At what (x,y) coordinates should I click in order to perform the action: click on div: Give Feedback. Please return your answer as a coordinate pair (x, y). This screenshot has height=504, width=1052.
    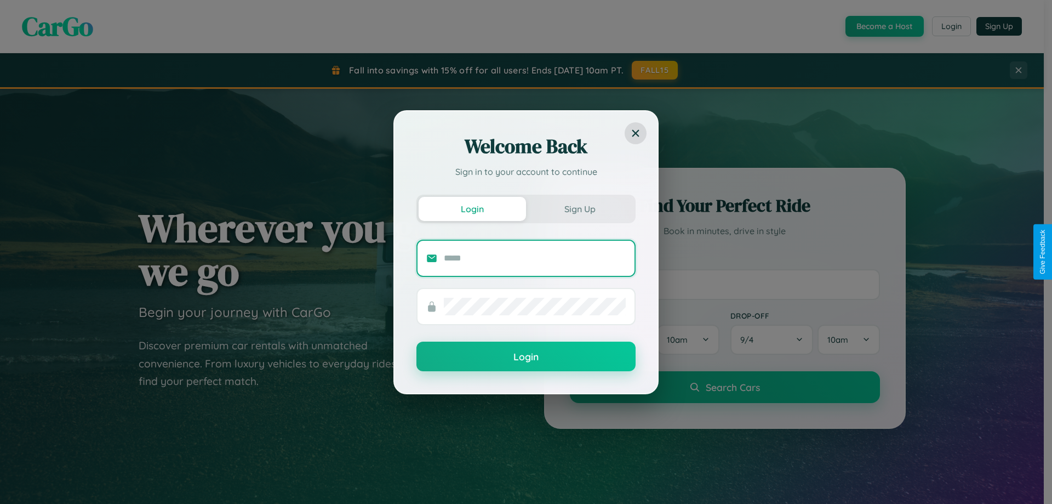
    Looking at the image, I should click on (1043, 252).